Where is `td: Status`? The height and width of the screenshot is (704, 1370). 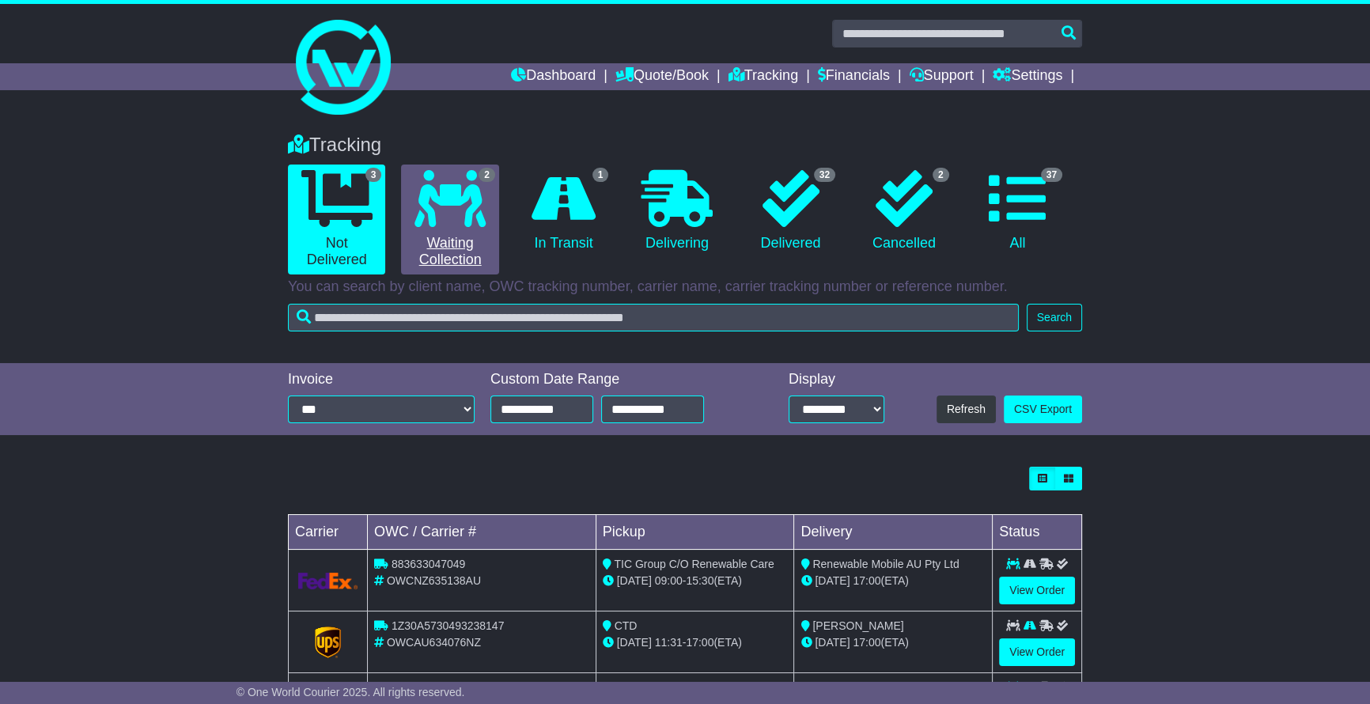
td: Status is located at coordinates (1037, 532).